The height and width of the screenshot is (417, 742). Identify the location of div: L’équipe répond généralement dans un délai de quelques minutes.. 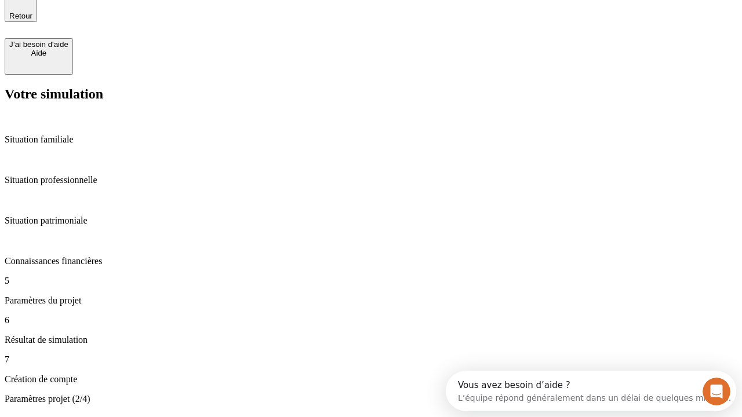
(148, 25).